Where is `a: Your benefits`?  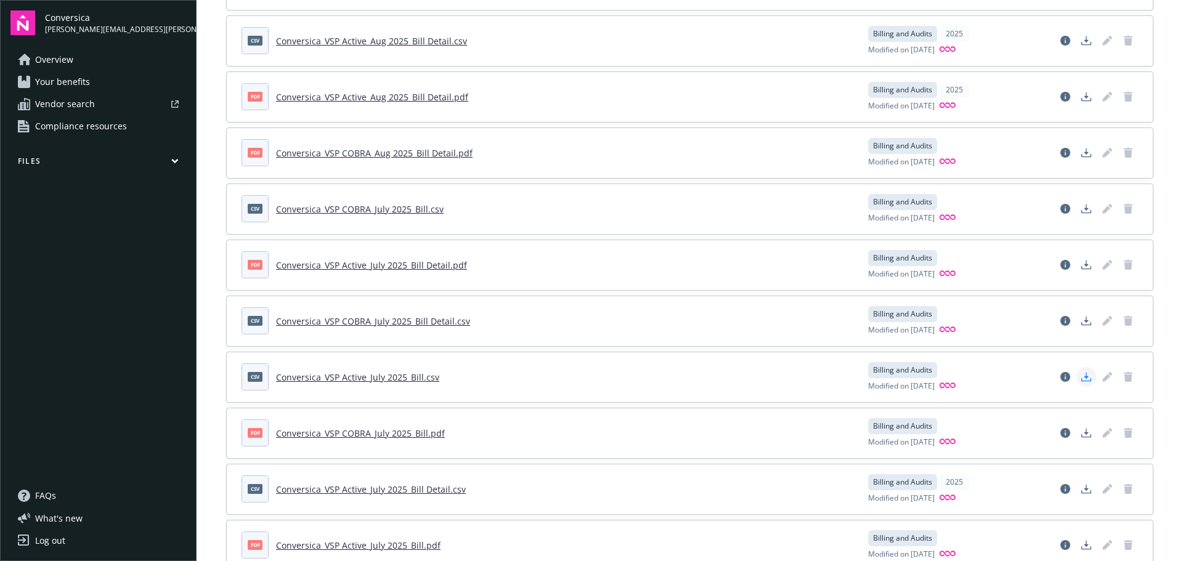
a: Your benefits is located at coordinates (98, 82).